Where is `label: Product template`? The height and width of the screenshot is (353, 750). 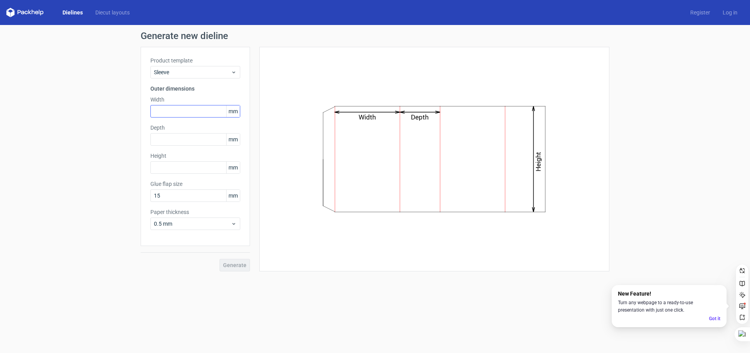
label: Product template is located at coordinates (195, 61).